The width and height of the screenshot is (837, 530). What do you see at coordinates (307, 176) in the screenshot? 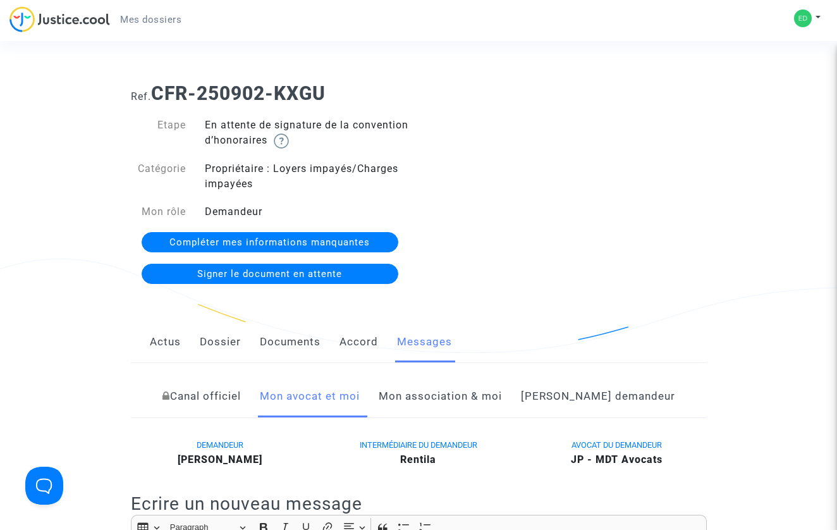
I see `div: Propriétaire : Loyers impayés/Charges impayées` at bounding box center [307, 176].